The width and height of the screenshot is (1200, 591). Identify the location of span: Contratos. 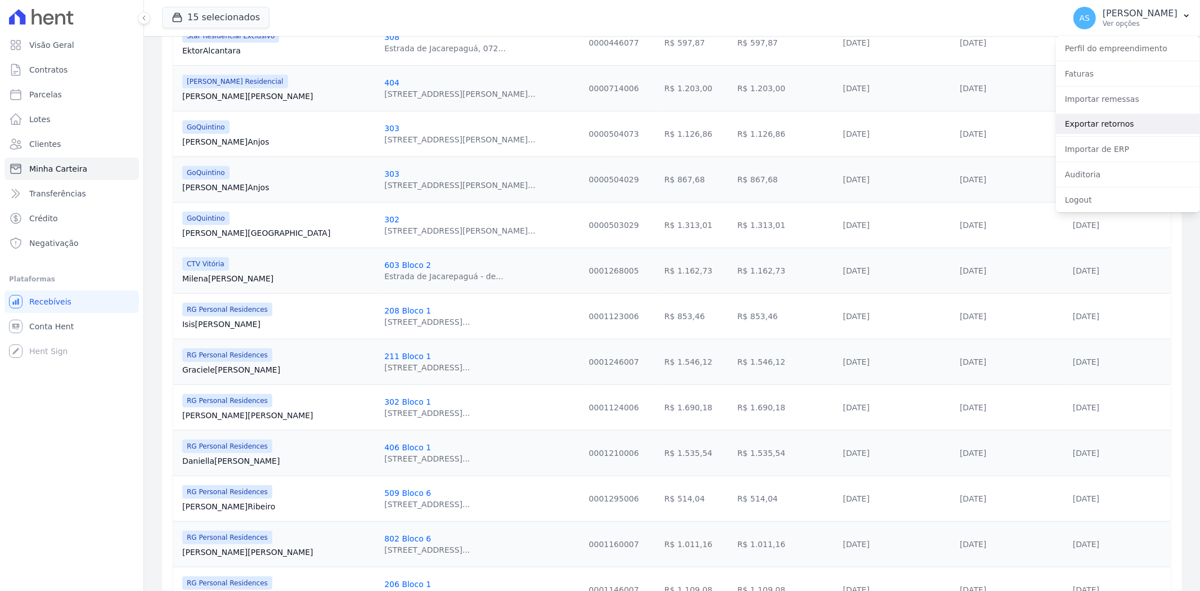
(48, 70).